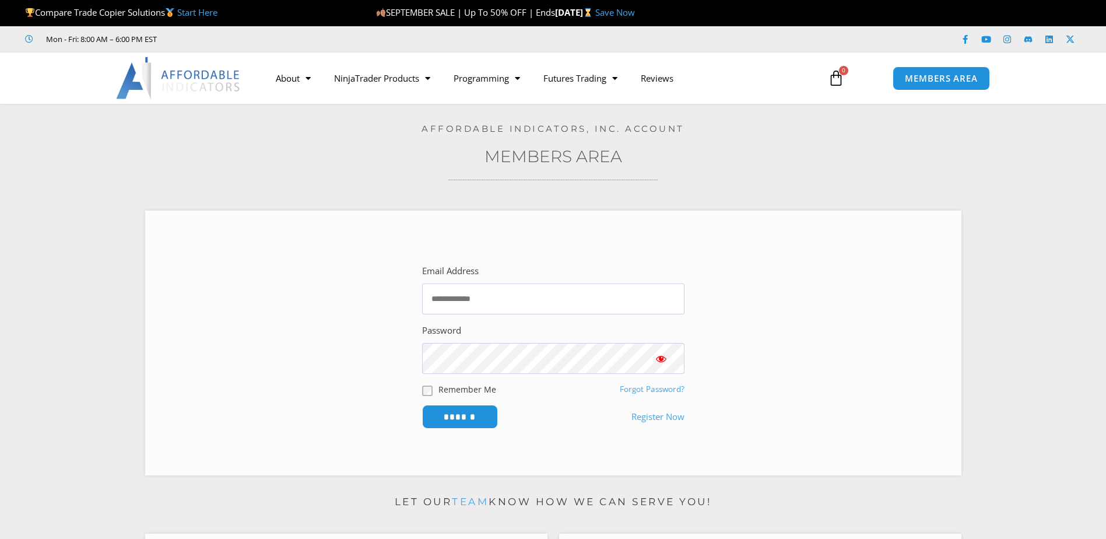  Describe the element at coordinates (450, 271) in the screenshot. I see `label: Email Address` at that location.